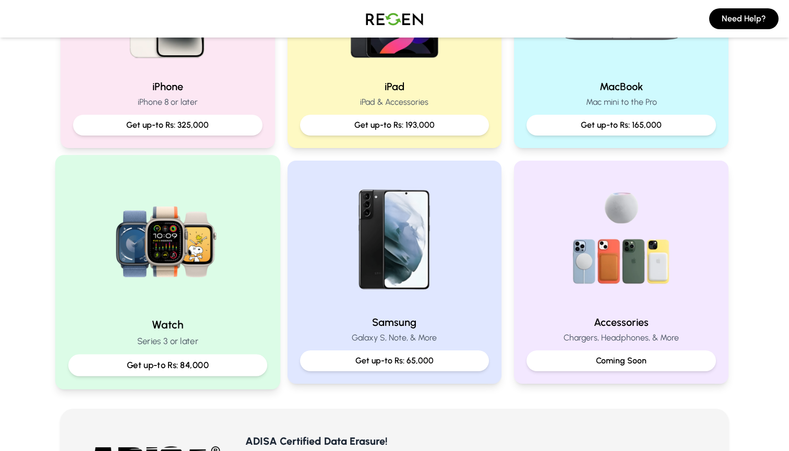 This screenshot has height=451, width=789. I want to click on h2: iPhone, so click(167, 87).